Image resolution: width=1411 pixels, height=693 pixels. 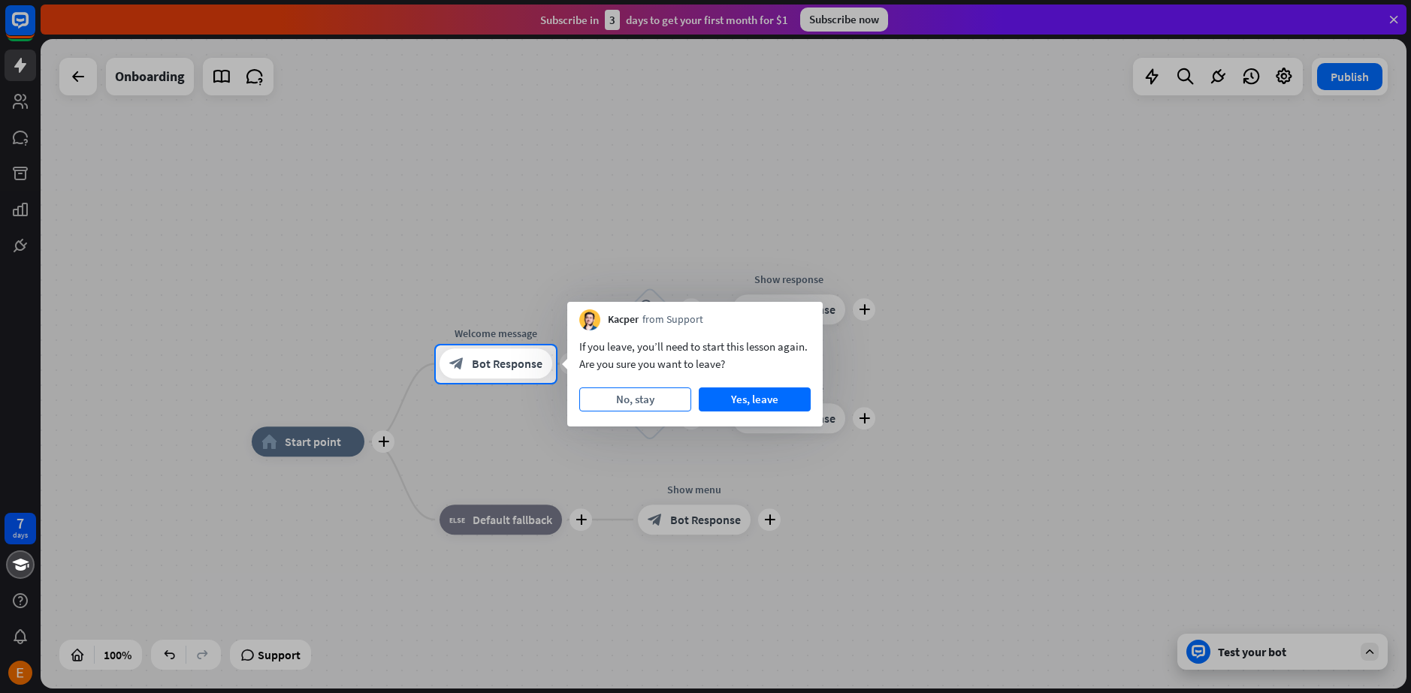 What do you see at coordinates (672, 320) in the screenshot?
I see `span: from Support` at bounding box center [672, 320].